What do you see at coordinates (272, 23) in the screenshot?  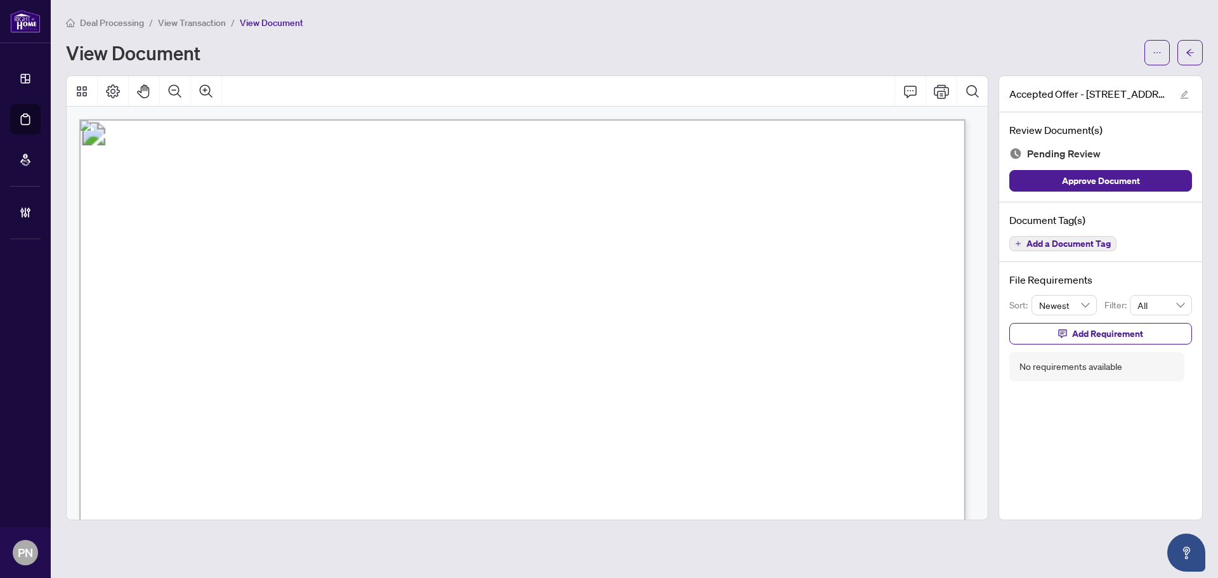 I see `span: View Document` at bounding box center [272, 23].